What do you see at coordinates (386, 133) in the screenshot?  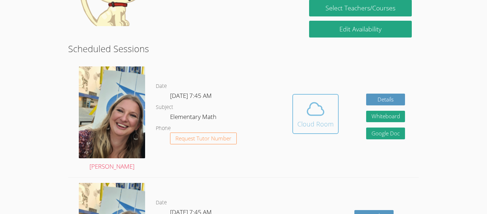 I see `a: Google Doc` at bounding box center [386, 133].